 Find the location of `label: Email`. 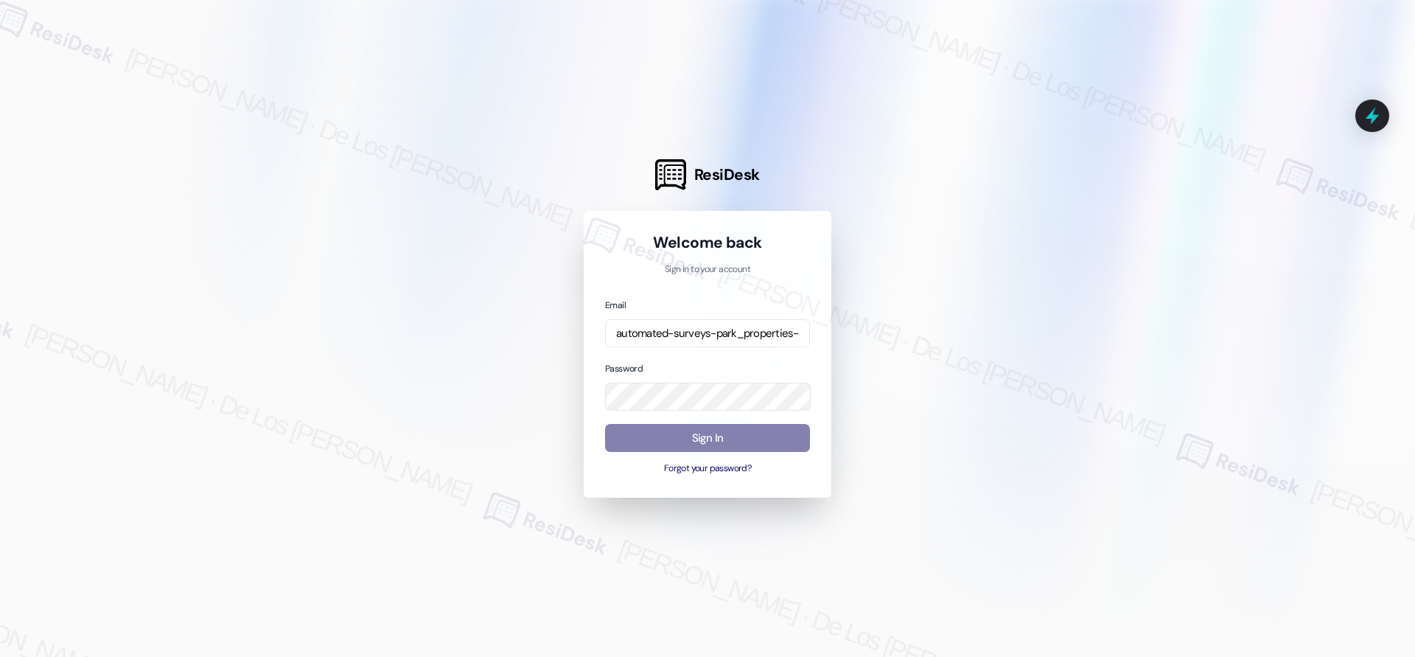

label: Email is located at coordinates (615, 305).